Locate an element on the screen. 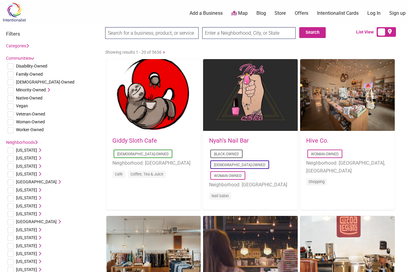 The image size is (408, 272). a: Map is located at coordinates (240, 13).